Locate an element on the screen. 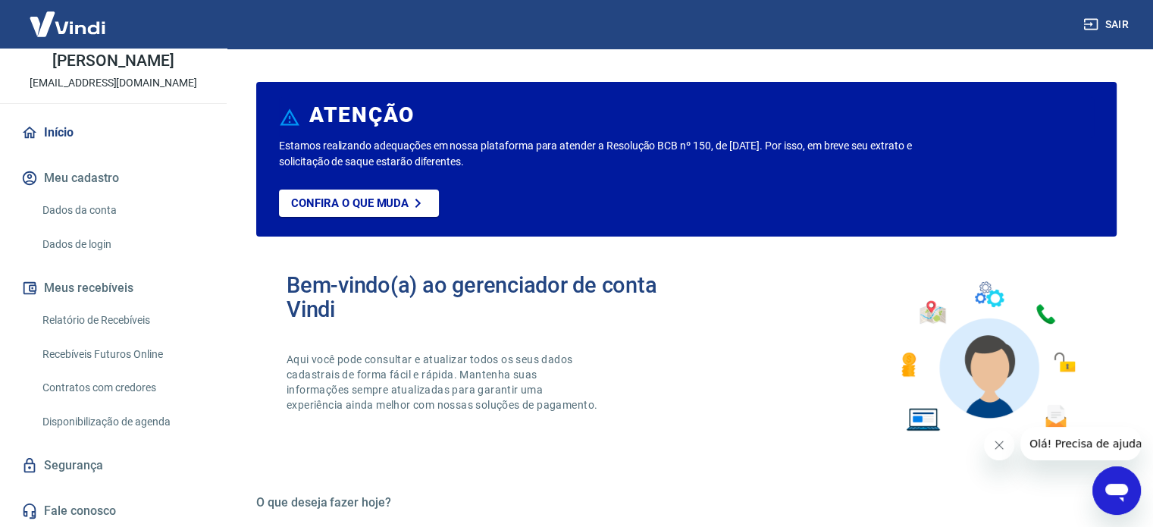 This screenshot has width=1153, height=527. p: Confira o que muda is located at coordinates (349, 203).